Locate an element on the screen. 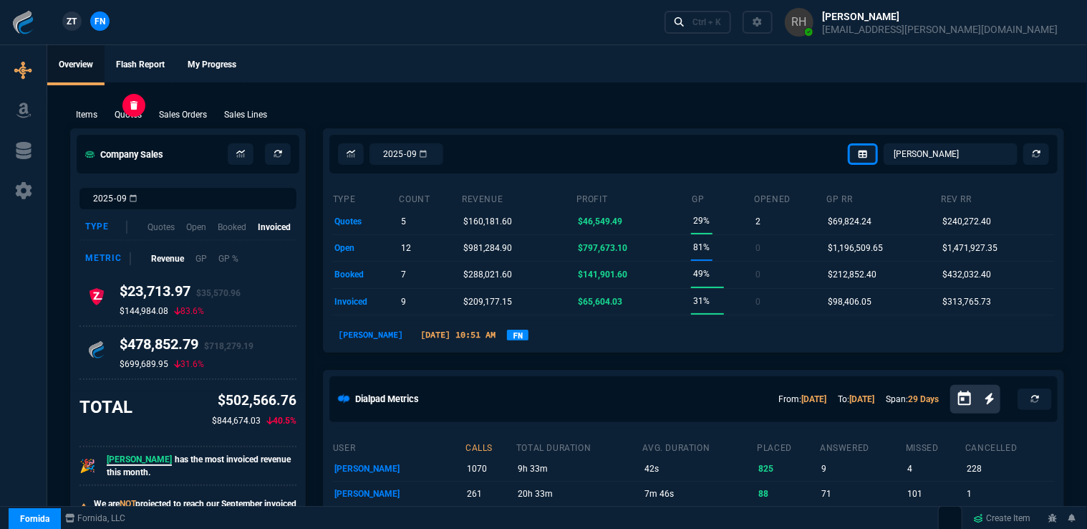 This screenshot has height=529, width=1087. p: $65,604.03 is located at coordinates (600, 302).